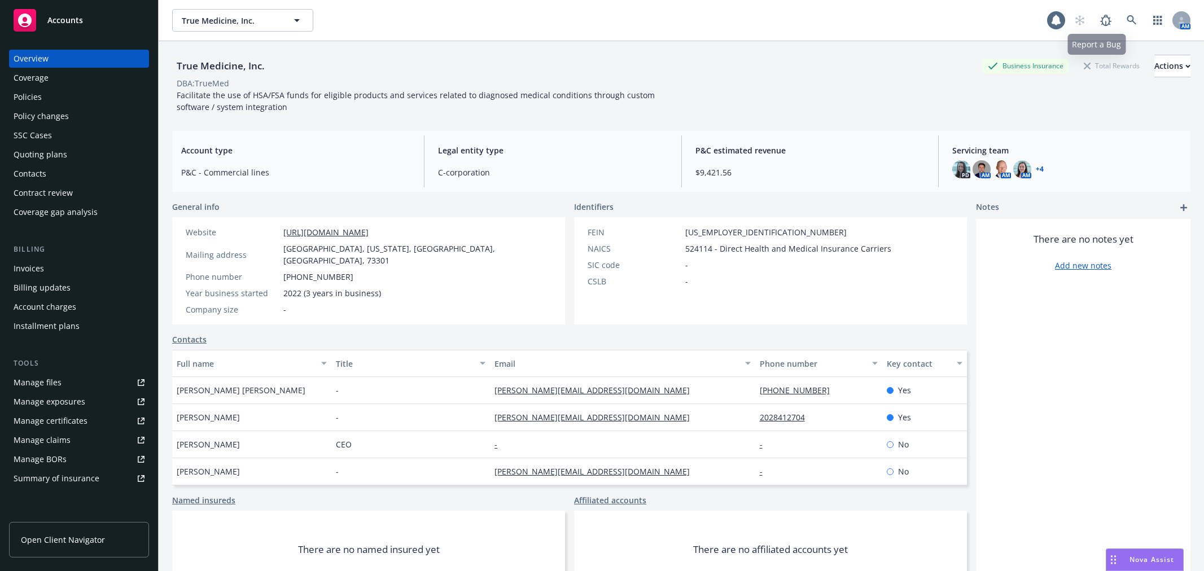  Describe the element at coordinates (610, 500) in the screenshot. I see `a: Affiliated accounts` at that location.